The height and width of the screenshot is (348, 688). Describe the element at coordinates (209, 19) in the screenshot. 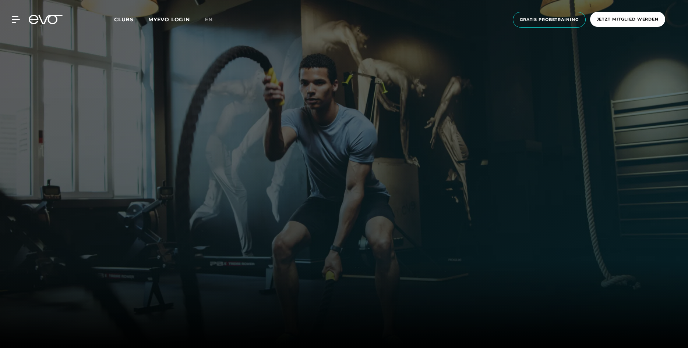

I see `span: en` at that location.